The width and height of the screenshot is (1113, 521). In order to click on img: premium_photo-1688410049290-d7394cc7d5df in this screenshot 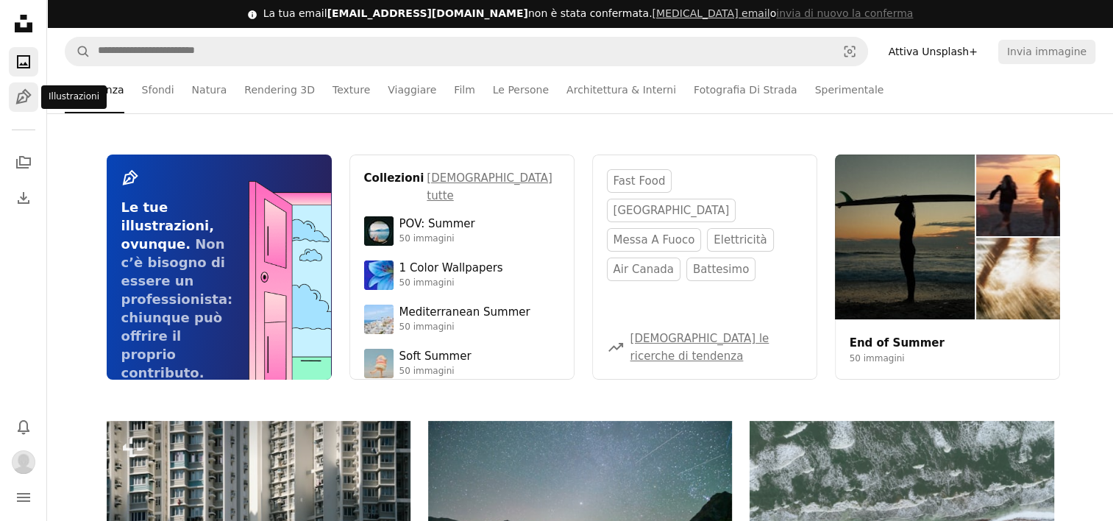, I will do `click(379, 319)`.